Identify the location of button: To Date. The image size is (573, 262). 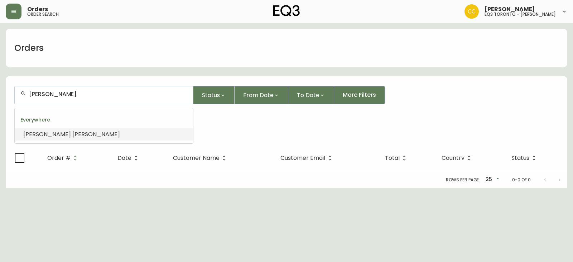
(311, 95).